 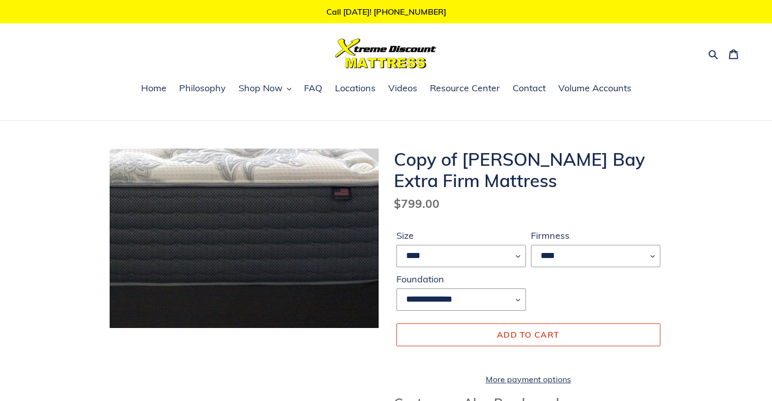 I want to click on a: Locations, so click(x=355, y=89).